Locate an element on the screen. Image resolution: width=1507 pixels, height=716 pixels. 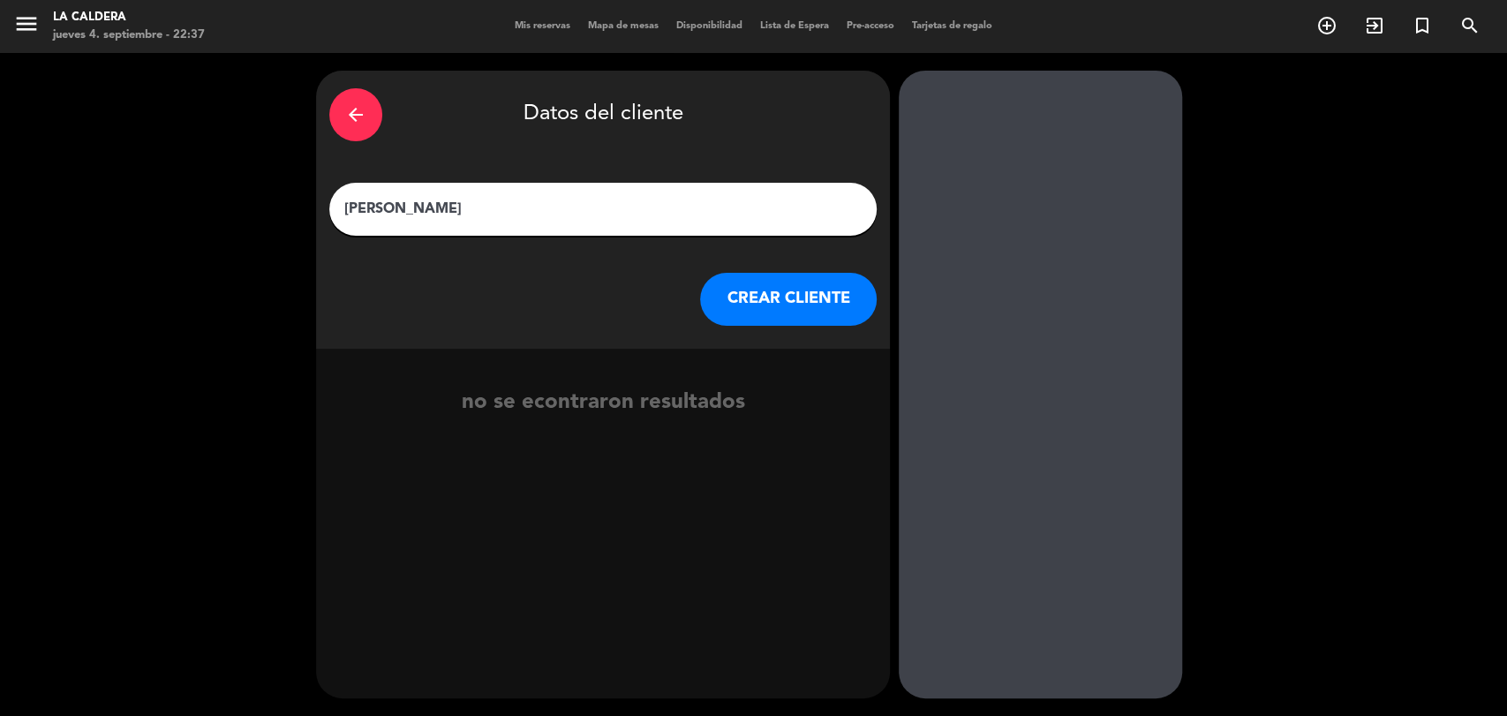
i: add_circle_outline is located at coordinates (1327, 26).